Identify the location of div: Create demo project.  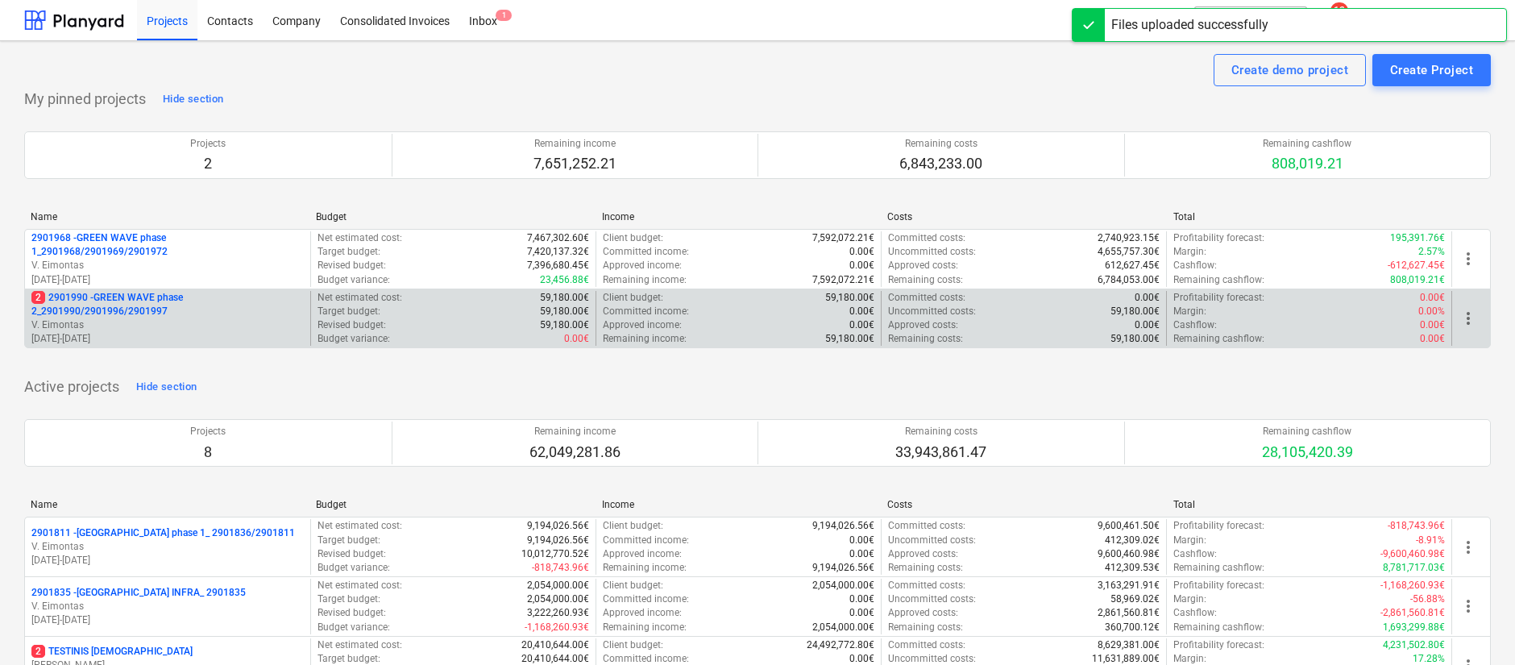
(1289, 70).